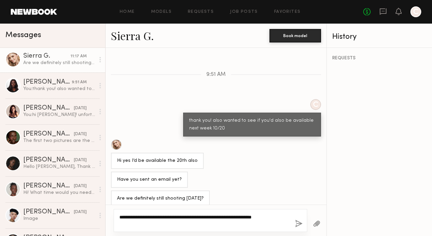  I want to click on a: Favorites, so click(288, 12).